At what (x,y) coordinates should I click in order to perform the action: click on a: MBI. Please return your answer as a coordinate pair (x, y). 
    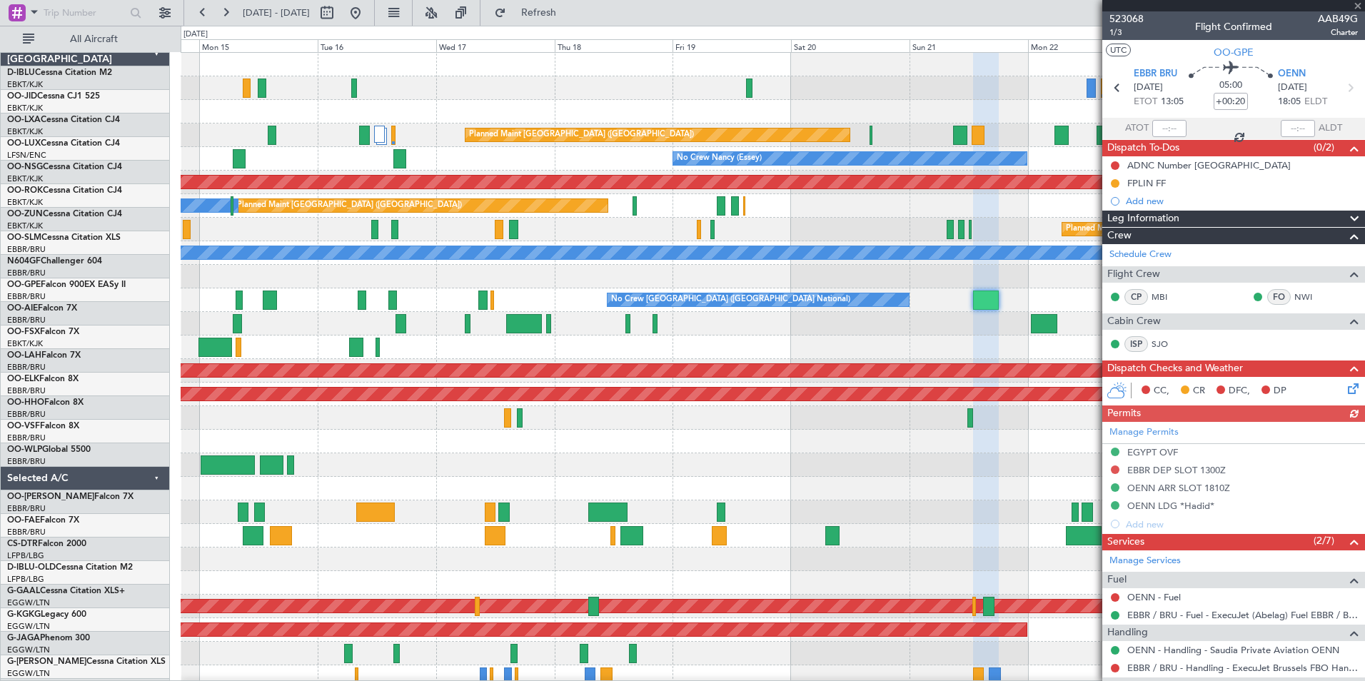
    Looking at the image, I should click on (1167, 297).